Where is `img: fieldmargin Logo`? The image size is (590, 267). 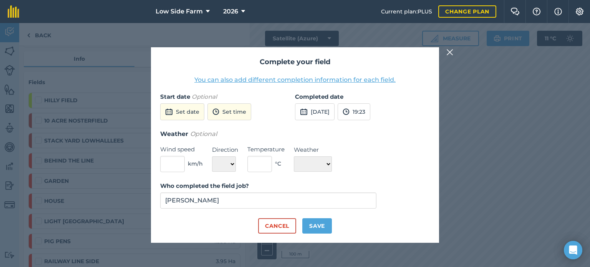 img: fieldmargin Logo is located at coordinates (13, 12).